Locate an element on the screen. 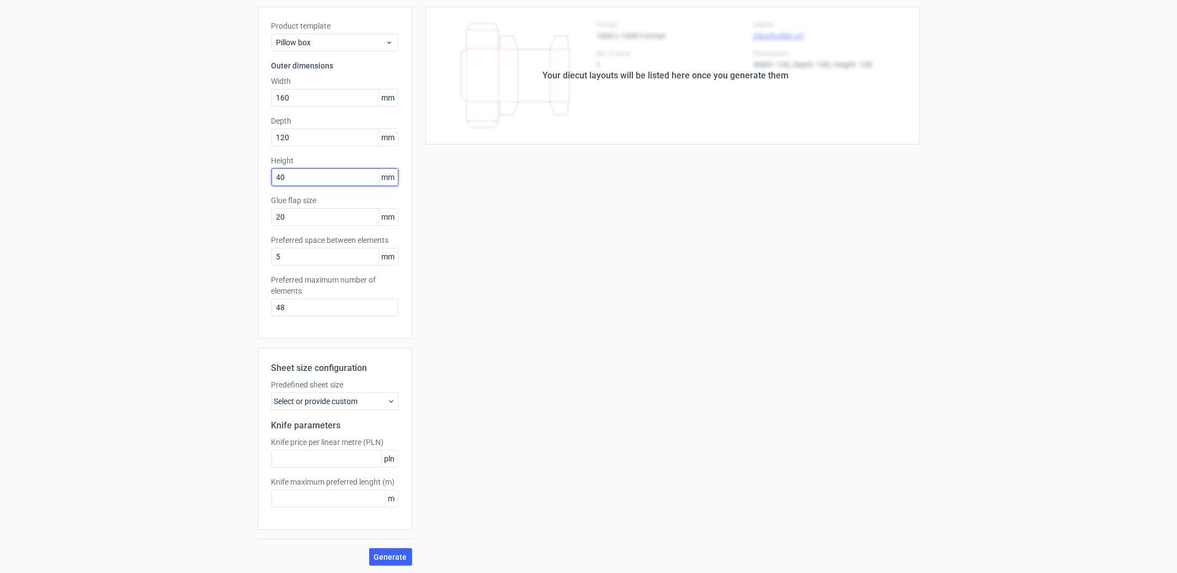  label: Height is located at coordinates (335, 161).